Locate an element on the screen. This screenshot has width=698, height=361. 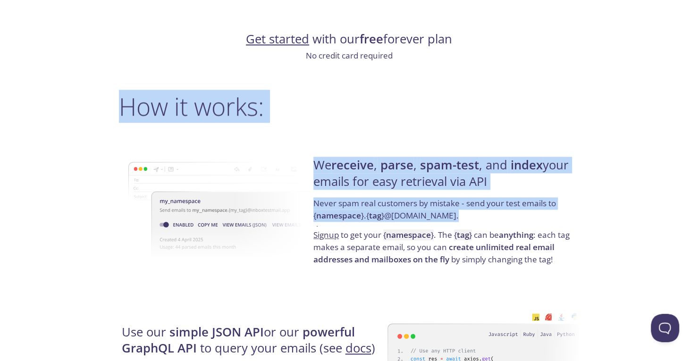
p: to get your . The can be : each tag makes a separate email, so you can by simply changing the tag! is located at coordinates (445, 247).